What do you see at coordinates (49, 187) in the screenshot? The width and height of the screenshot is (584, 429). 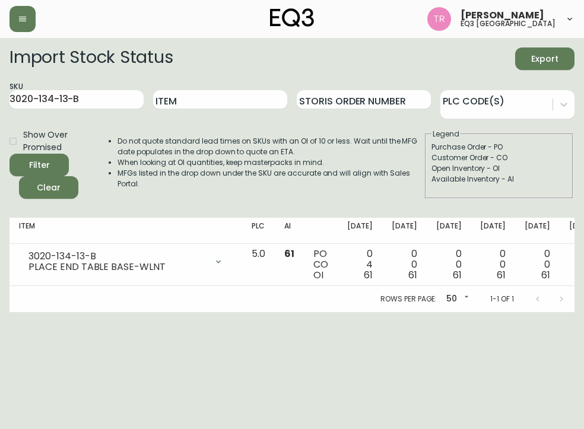 I see `button: Clear` at bounding box center [49, 187].